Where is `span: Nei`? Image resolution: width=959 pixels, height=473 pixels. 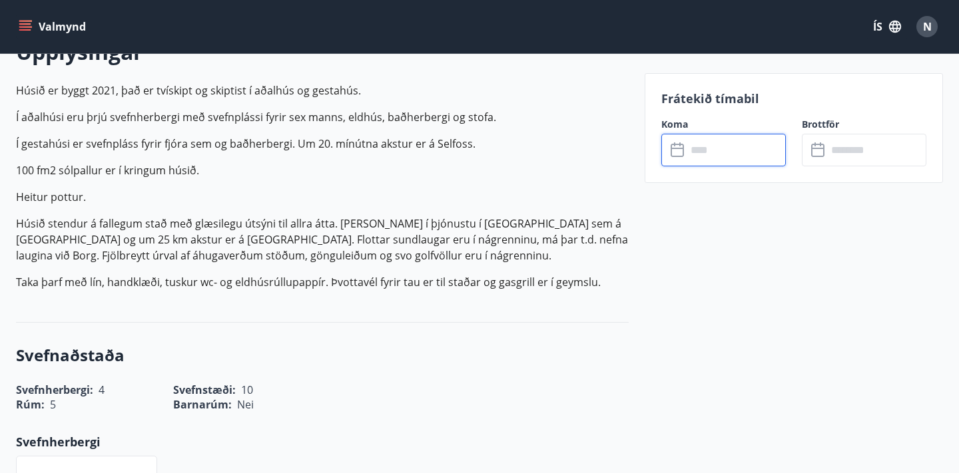
span: Nei is located at coordinates (245, 405).